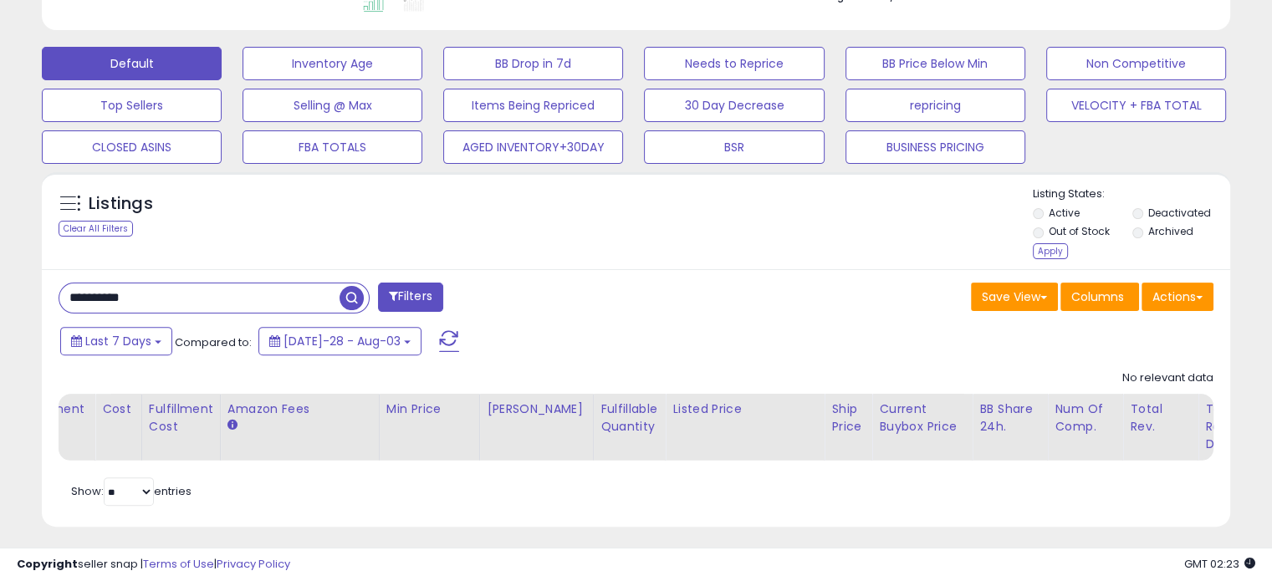 The image size is (1272, 581). I want to click on span: Columns, so click(1097, 297).